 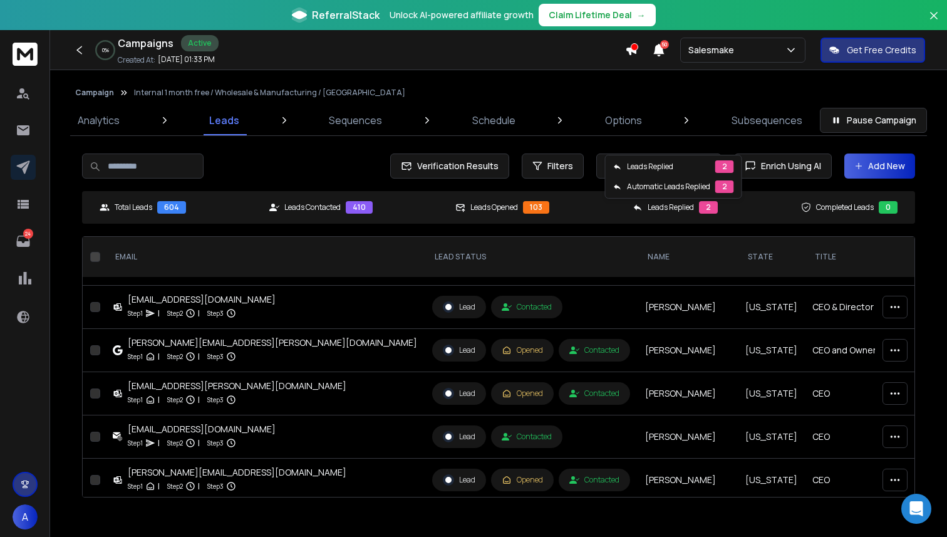 I want to click on p: 0 %, so click(x=105, y=50).